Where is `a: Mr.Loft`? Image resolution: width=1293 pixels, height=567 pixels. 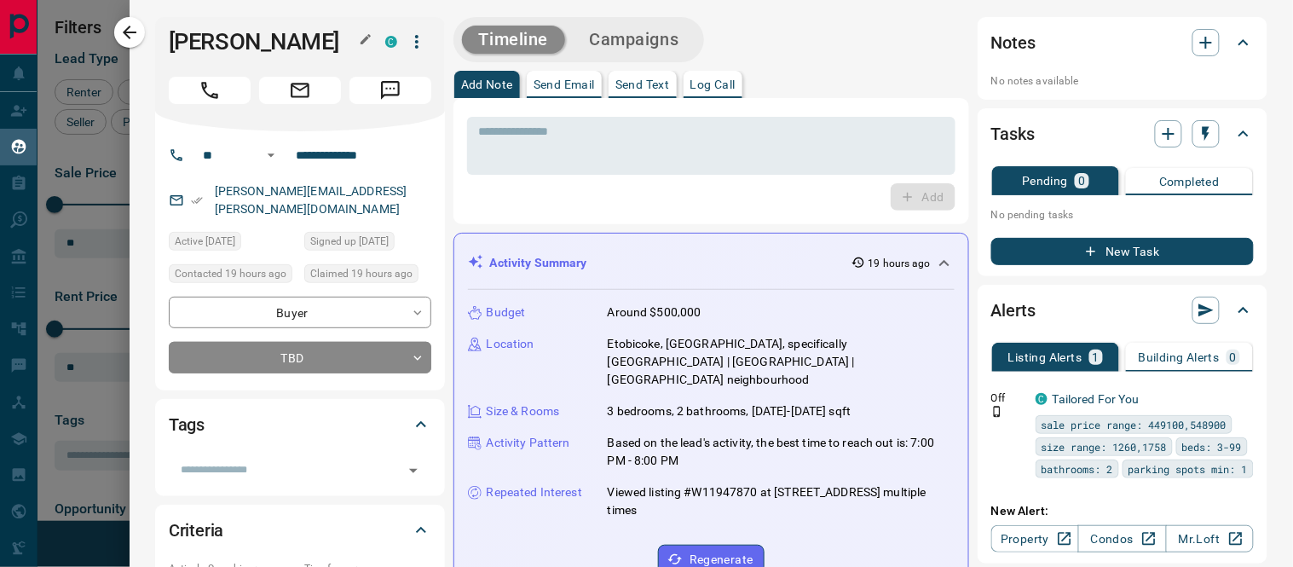
a: Mr.Loft is located at coordinates (1209, 539).